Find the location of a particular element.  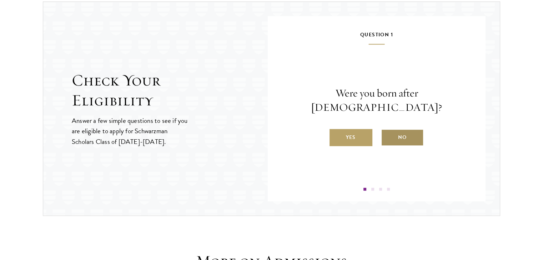

h2: Check Your Eligibility is located at coordinates (169, 91).